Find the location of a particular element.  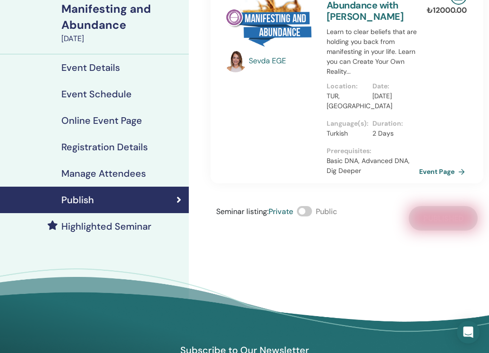

p: Date : is located at coordinates (392, 86).